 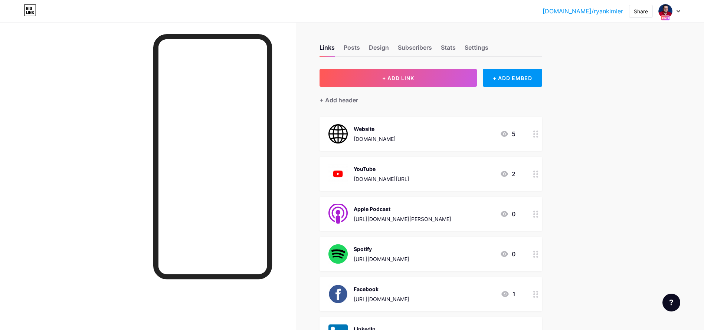 I want to click on div: Share, so click(x=641, y=11).